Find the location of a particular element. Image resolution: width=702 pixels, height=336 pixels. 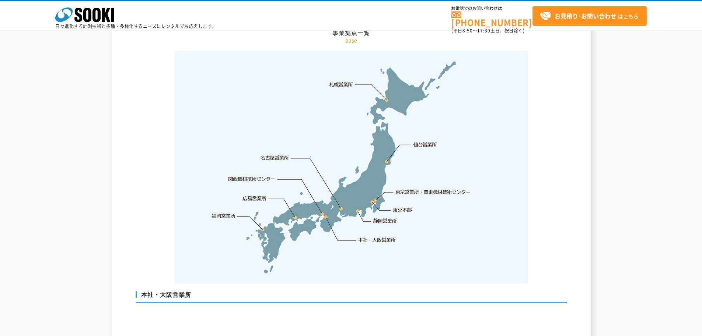

a: 札幌営業所 is located at coordinates (341, 84).